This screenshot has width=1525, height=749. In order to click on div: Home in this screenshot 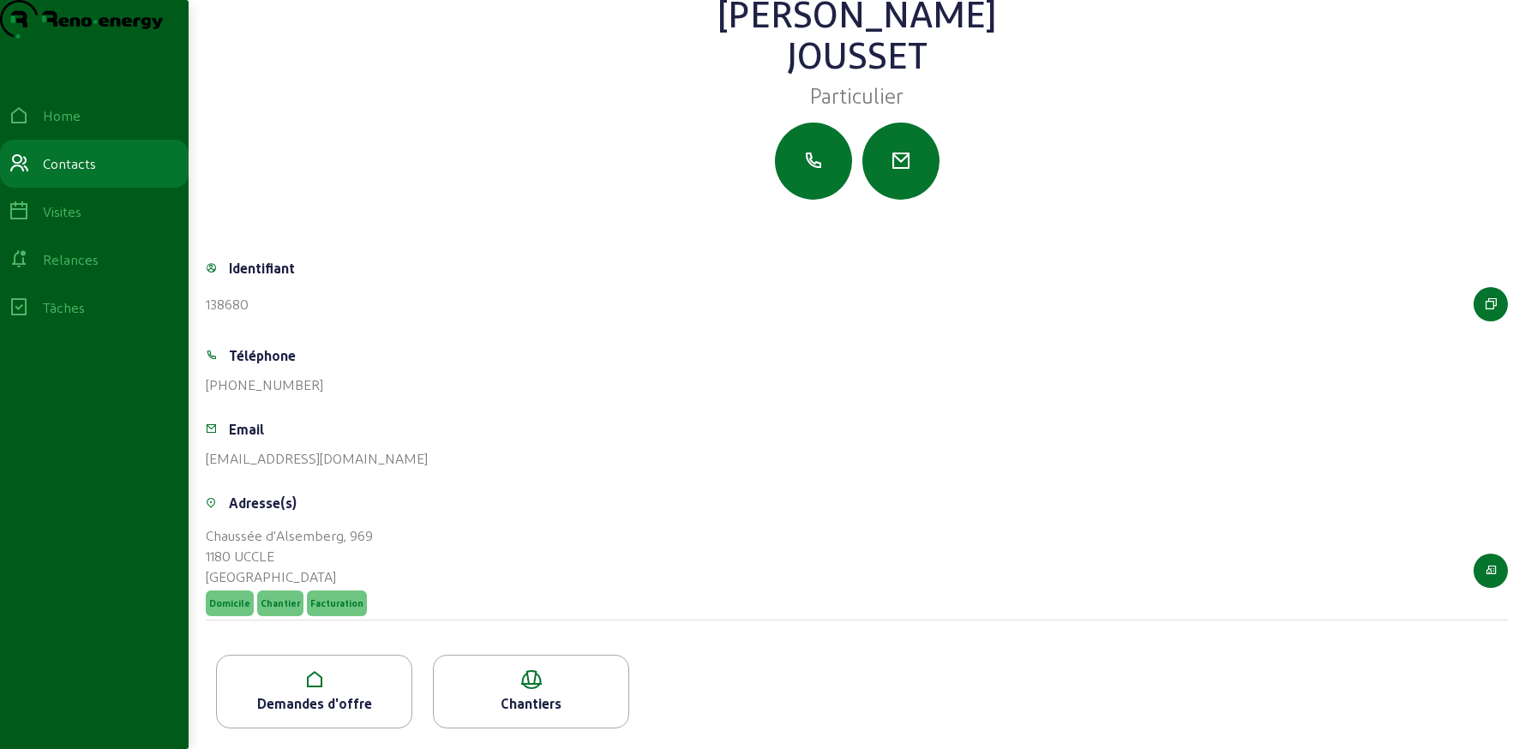, I will do `click(62, 116)`.